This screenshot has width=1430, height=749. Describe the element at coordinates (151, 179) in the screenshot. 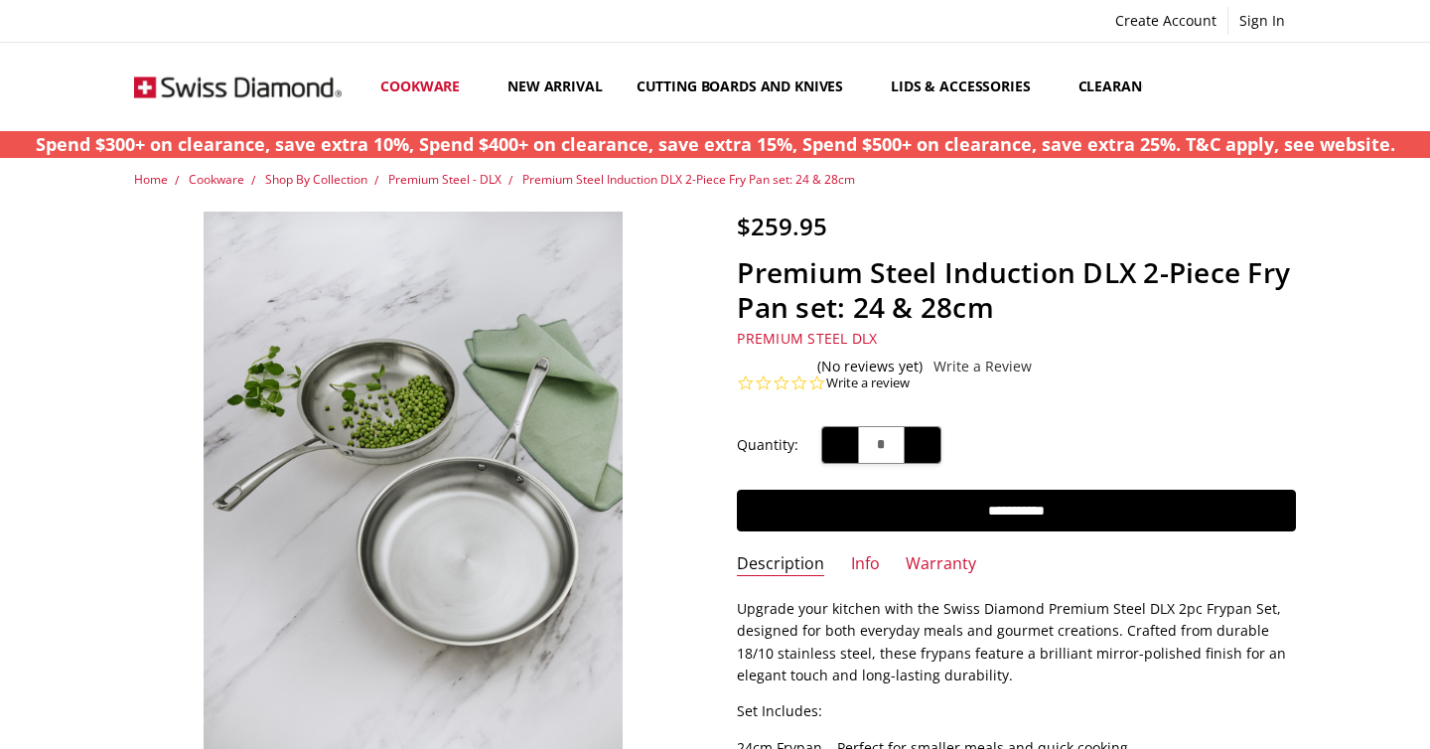

I see `a: Home` at that location.